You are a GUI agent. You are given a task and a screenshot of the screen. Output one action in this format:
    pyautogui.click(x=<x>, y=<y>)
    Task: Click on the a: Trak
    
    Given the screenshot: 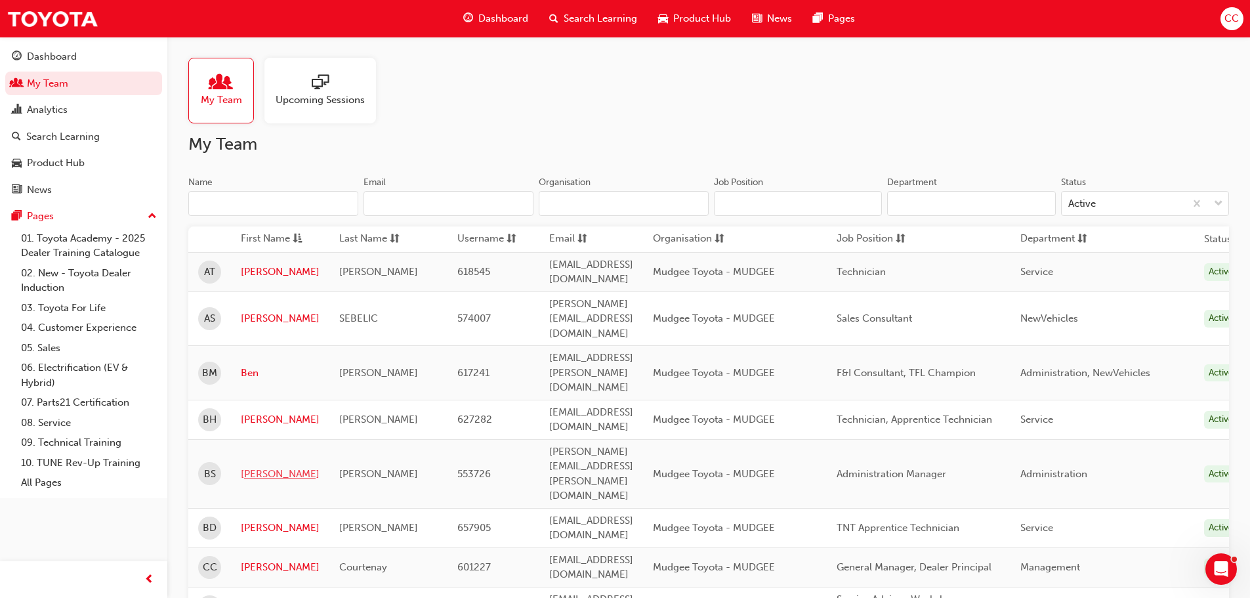 What is the action you would take?
    pyautogui.click(x=52, y=18)
    